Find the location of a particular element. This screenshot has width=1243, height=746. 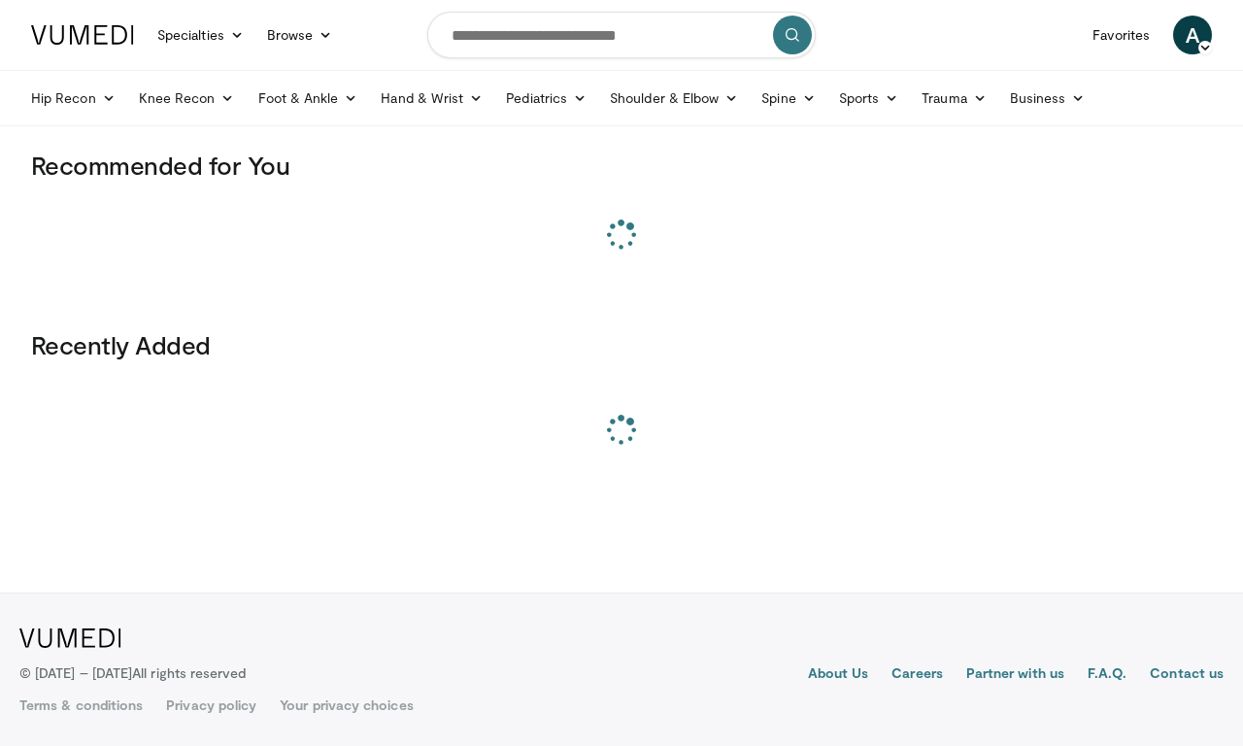

a: A is located at coordinates (1193, 35).